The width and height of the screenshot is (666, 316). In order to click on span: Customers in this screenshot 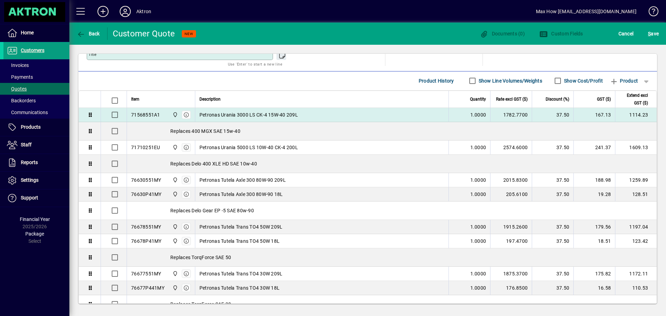, I will do `click(33, 50)`.